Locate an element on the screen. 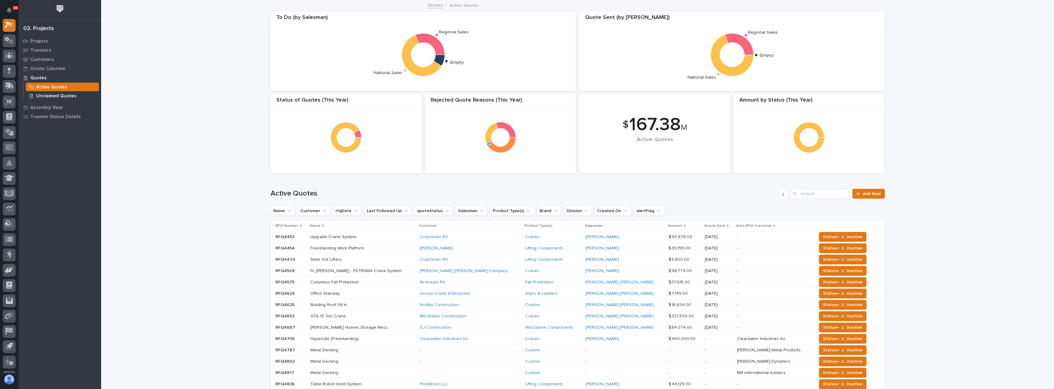 The width and height of the screenshot is (1054, 389). p: RFQ4705 is located at coordinates (286, 339).